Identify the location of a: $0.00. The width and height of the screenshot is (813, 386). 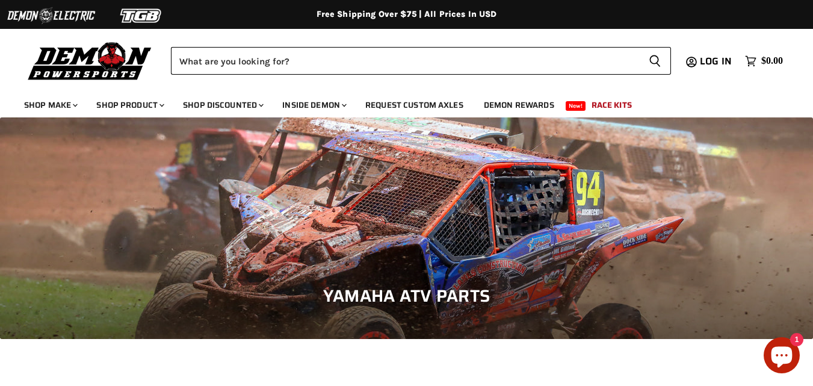
(764, 61).